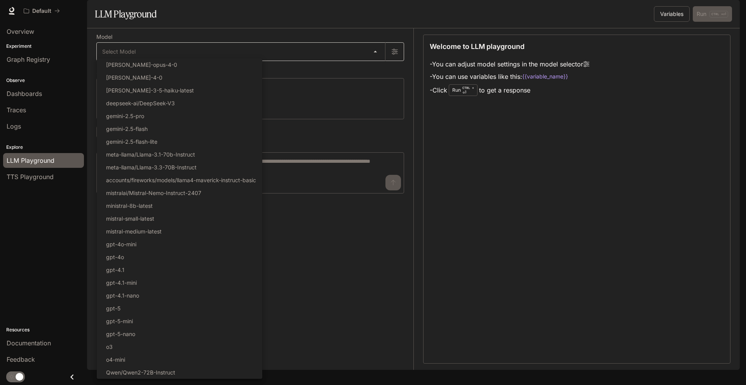 This screenshot has height=385, width=746. Describe the element at coordinates (122, 295) in the screenshot. I see `p: gpt-4.1-nano` at that location.